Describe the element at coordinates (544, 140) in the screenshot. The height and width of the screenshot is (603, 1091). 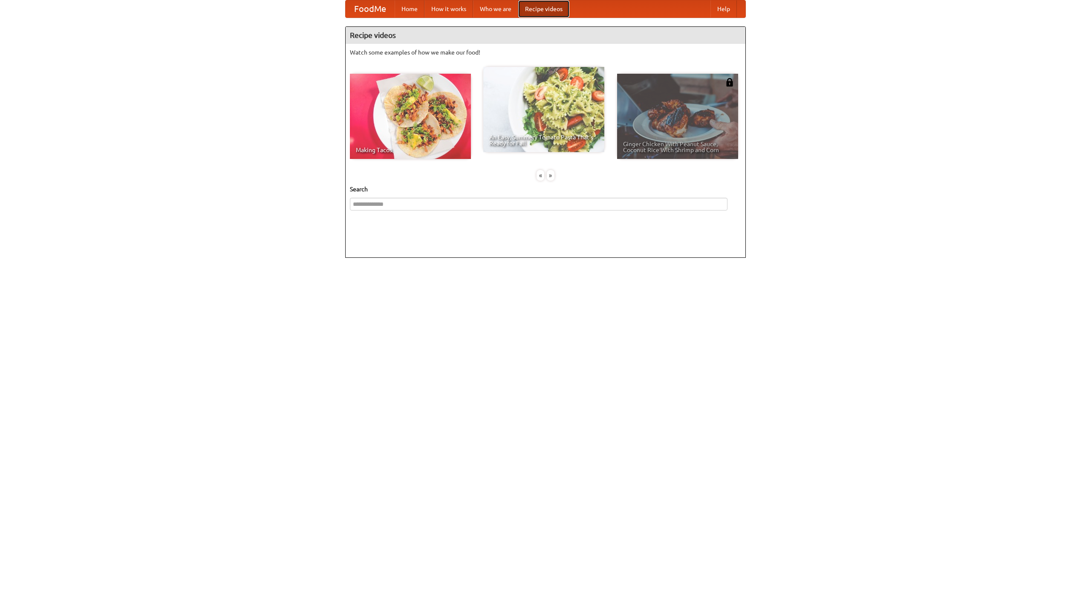
I see `span: An Easy, Summery Tomato Pasta That's Ready for Fall` at that location.